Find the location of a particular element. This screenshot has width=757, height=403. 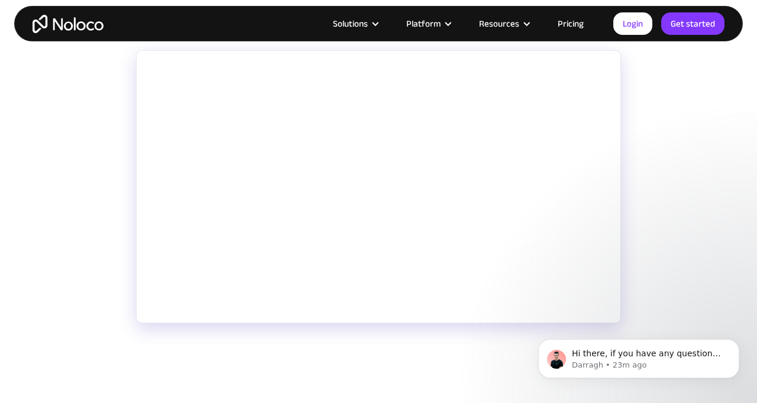

a: home is located at coordinates (68, 24).